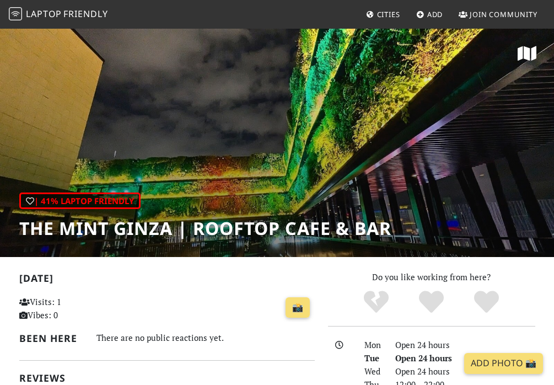 The image size is (554, 385). What do you see at coordinates (44, 14) in the screenshot?
I see `span: Laptop` at bounding box center [44, 14].